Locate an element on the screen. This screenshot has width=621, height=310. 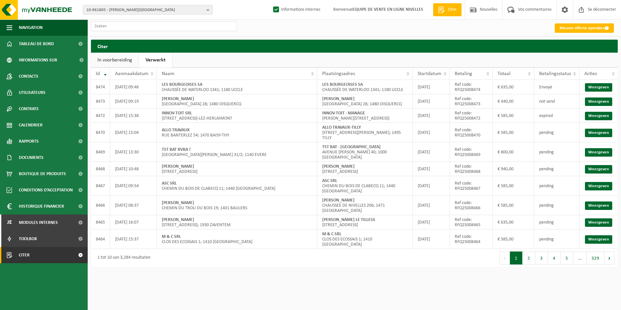
td: 8465 is located at coordinates (100, 222).